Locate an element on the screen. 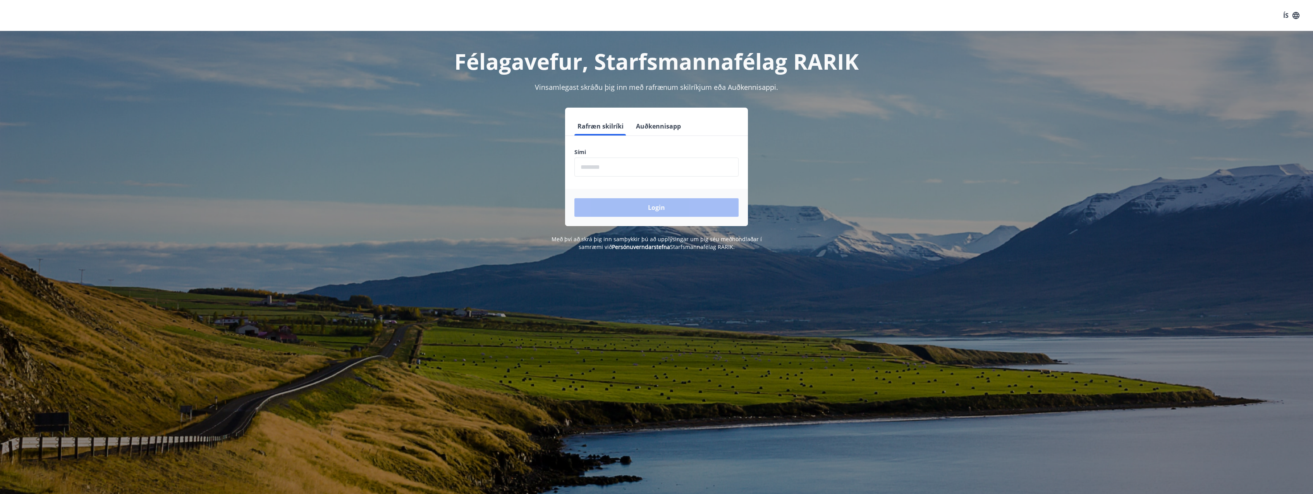 This screenshot has height=494, width=1313. span: Vinsamlegast skráðu þig inn með rafrænum skilríkjum eða Auðkennisappi. is located at coordinates (656, 87).